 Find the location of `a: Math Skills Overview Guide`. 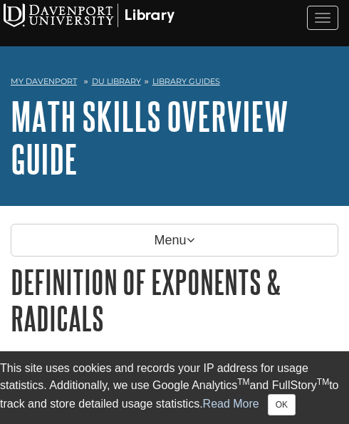

a: Math Skills Overview Guide is located at coordinates (150, 138).